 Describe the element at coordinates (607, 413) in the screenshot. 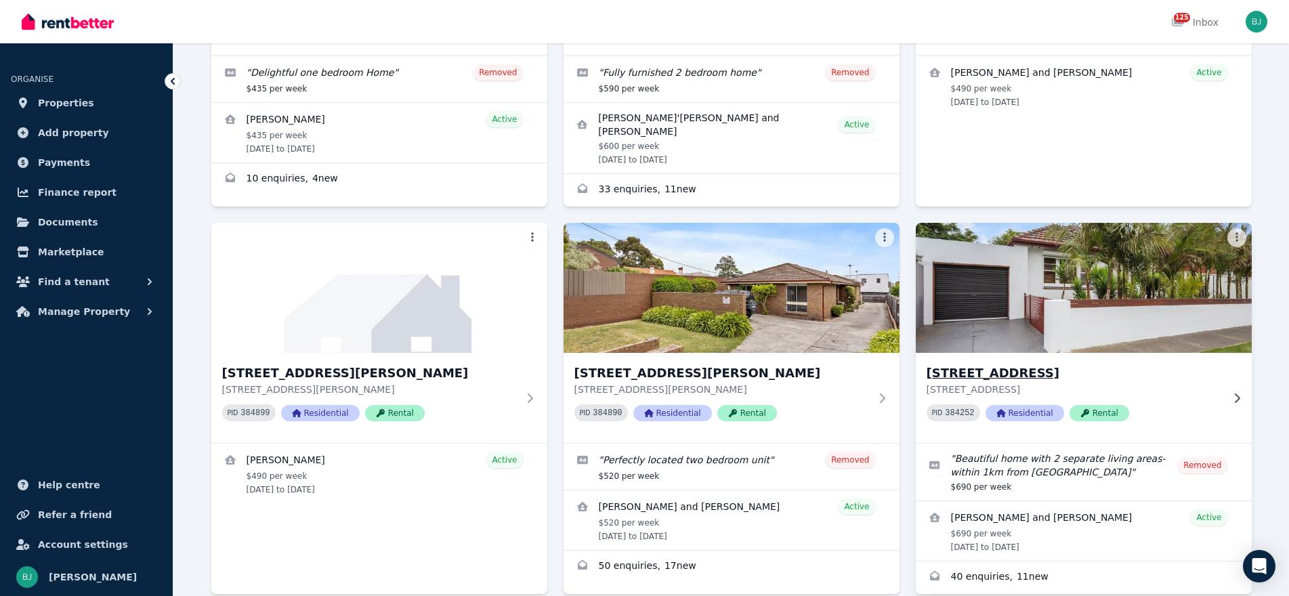

I see `code: 384890` at that location.